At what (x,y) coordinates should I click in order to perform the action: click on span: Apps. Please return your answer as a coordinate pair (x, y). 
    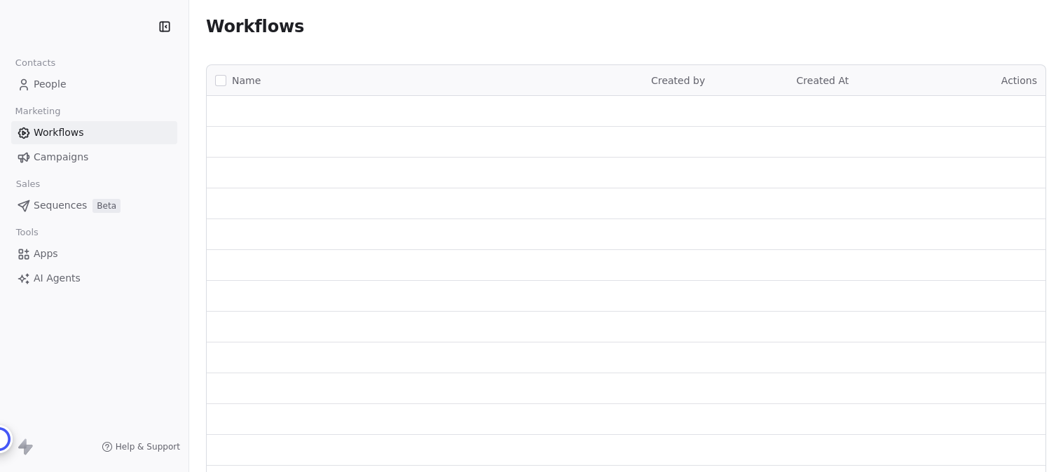
    Looking at the image, I should click on (46, 254).